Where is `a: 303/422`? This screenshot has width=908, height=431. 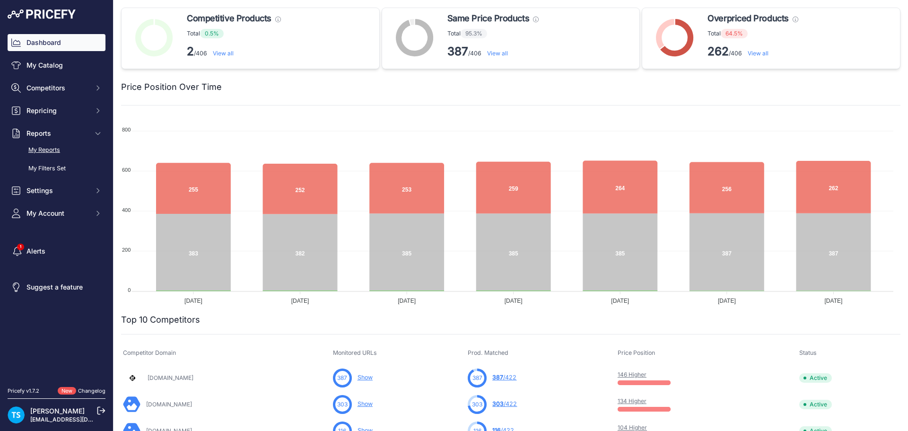 a: 303/422 is located at coordinates (504, 403).